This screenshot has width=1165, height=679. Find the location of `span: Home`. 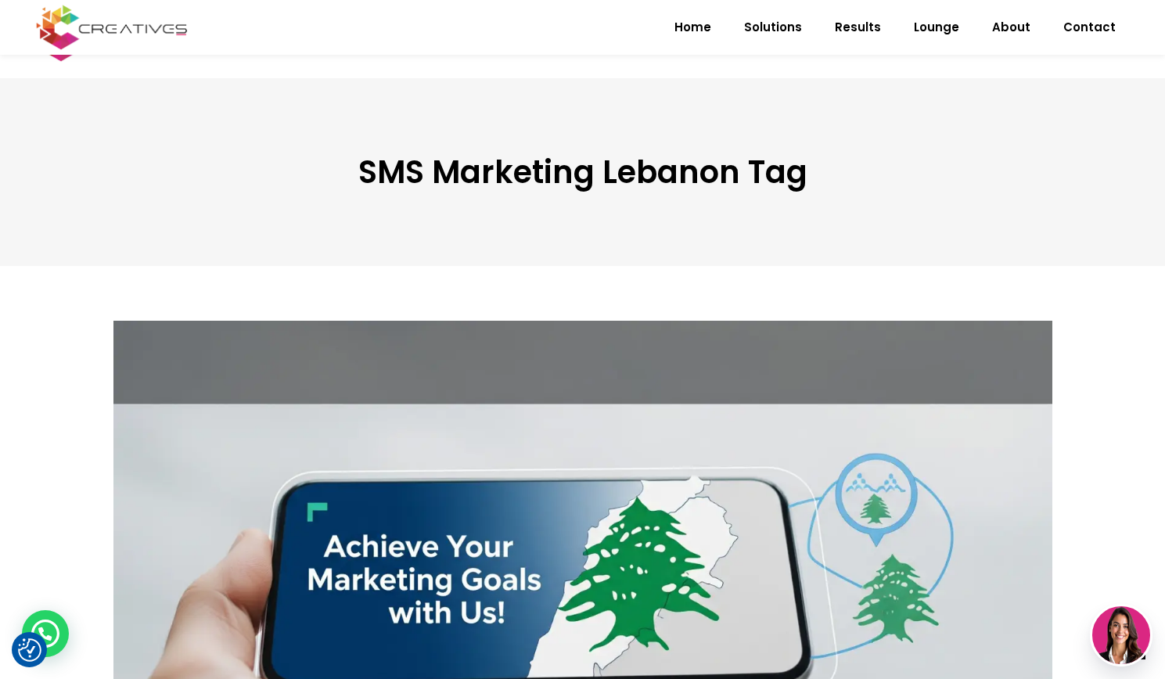

span: Home is located at coordinates (692, 27).